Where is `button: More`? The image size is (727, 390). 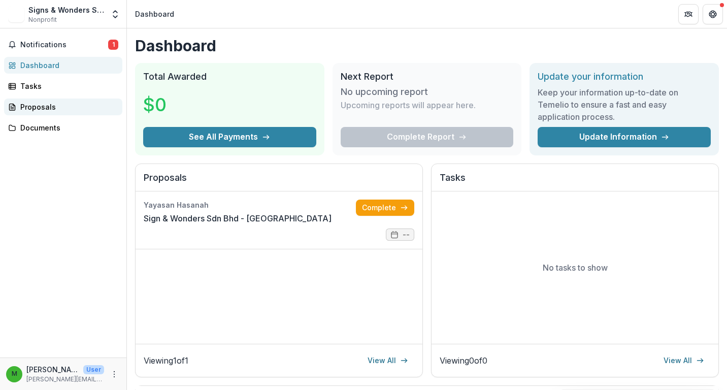 button: More is located at coordinates (114, 374).